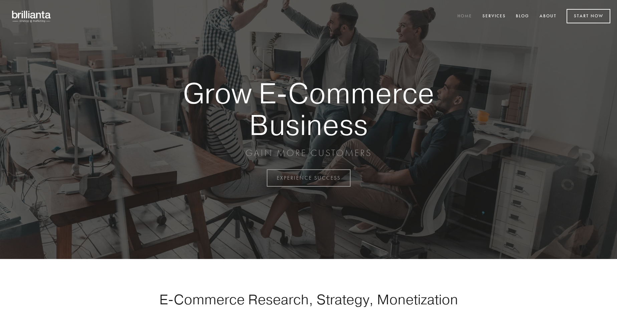  What do you see at coordinates (308, 109) in the screenshot?
I see `strong: Grow E-Commerce Business` at bounding box center [308, 109].